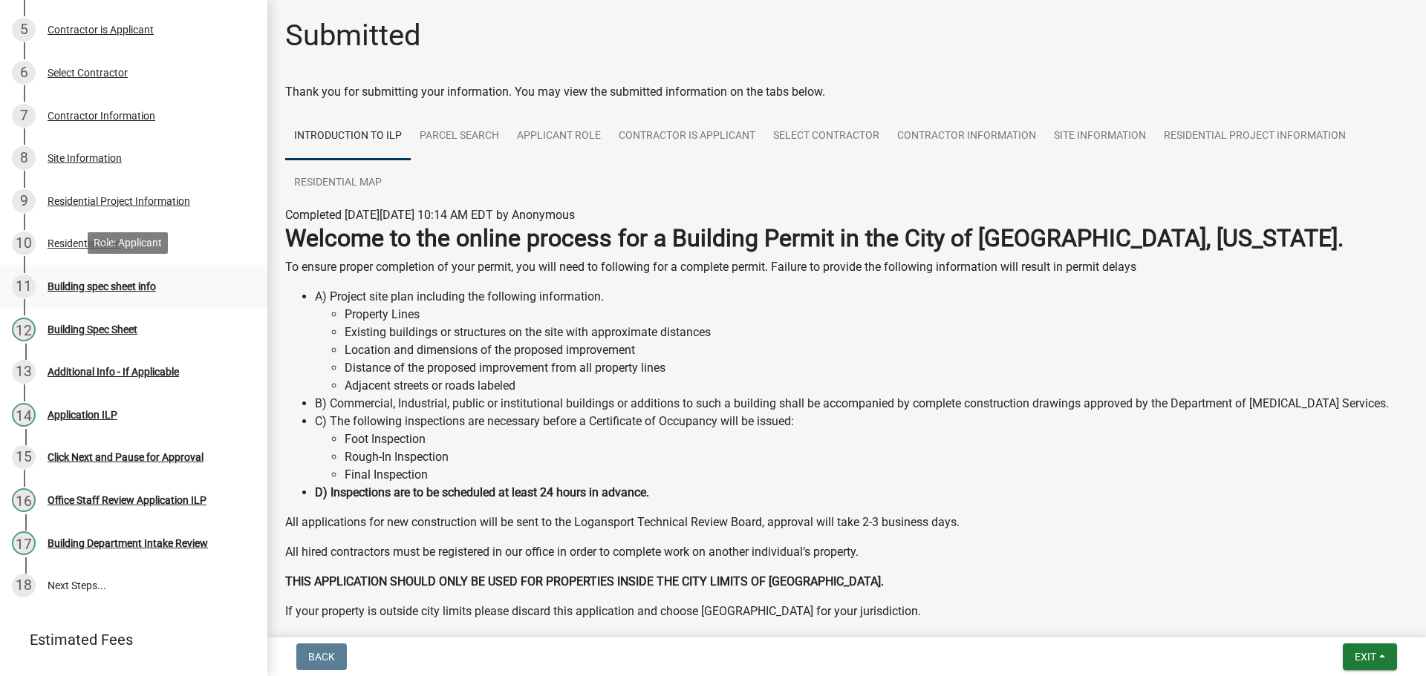 The height and width of the screenshot is (676, 1426). I want to click on a: Residential Project Information, so click(1254, 137).